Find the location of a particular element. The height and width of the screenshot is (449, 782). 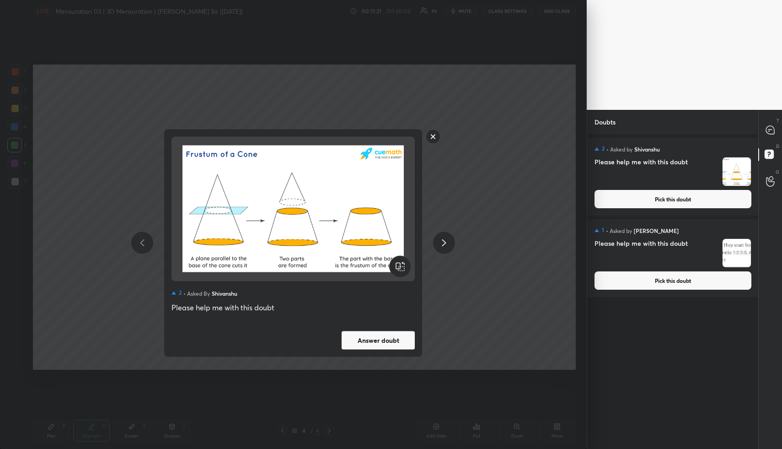

p: T is located at coordinates (778, 120).